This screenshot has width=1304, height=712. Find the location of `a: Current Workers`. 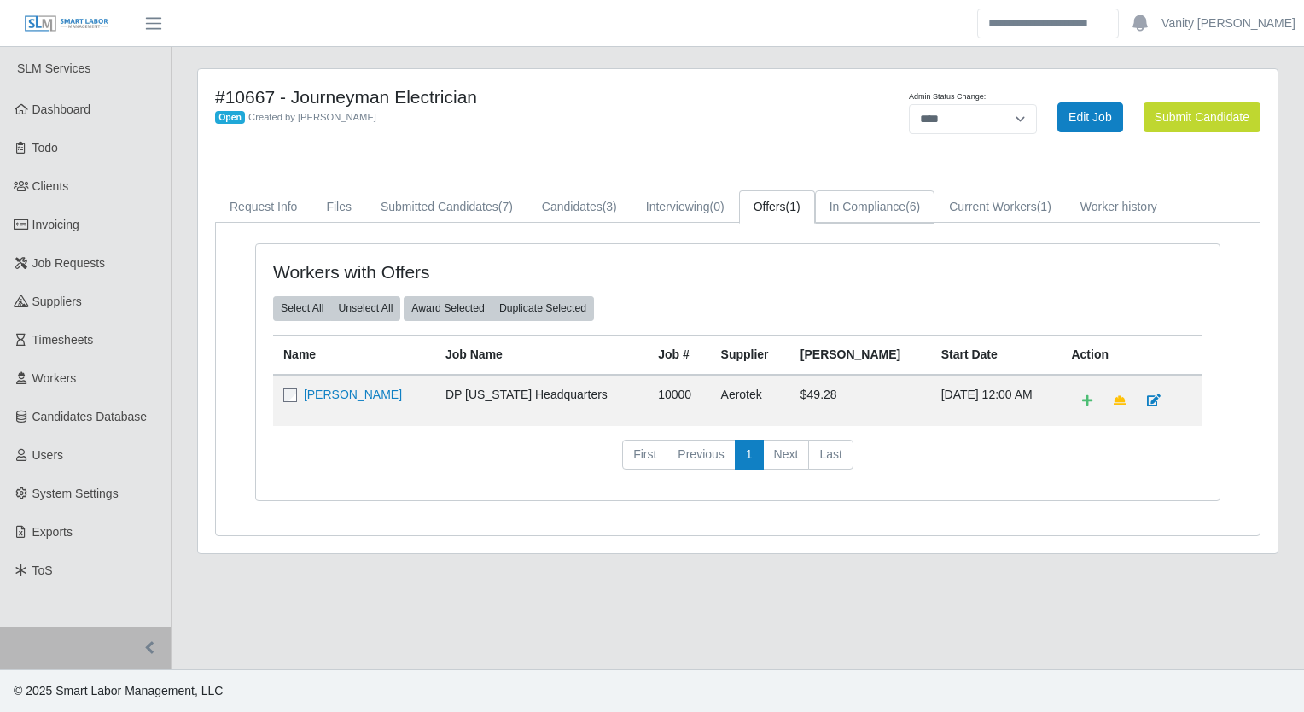

a: Current Workers is located at coordinates (1000, 206).